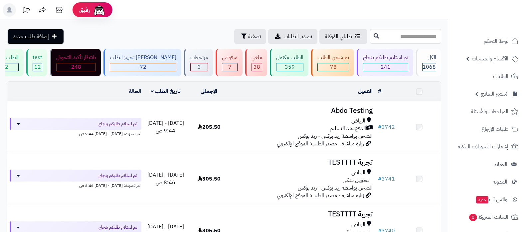 The width and height of the screenshot is (526, 232). What do you see at coordinates (256, 63) in the screenshot?
I see `a: ملغي 38` at bounding box center [256, 63].